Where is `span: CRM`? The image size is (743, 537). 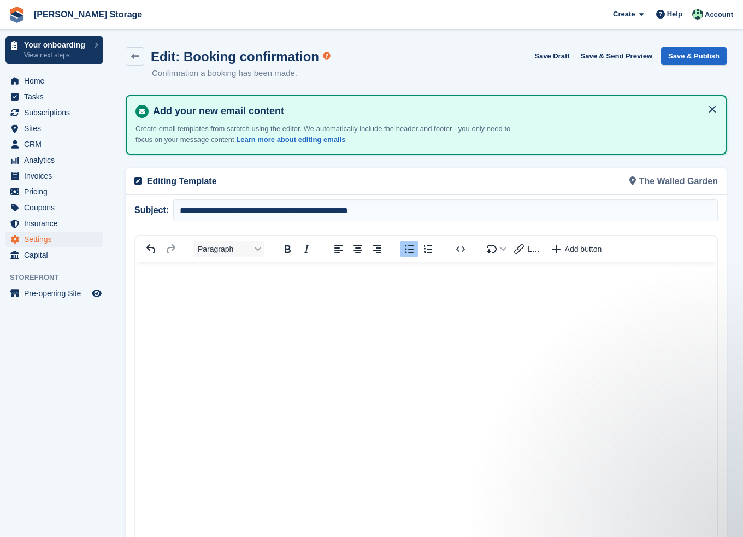
span: CRM is located at coordinates (57, 144).